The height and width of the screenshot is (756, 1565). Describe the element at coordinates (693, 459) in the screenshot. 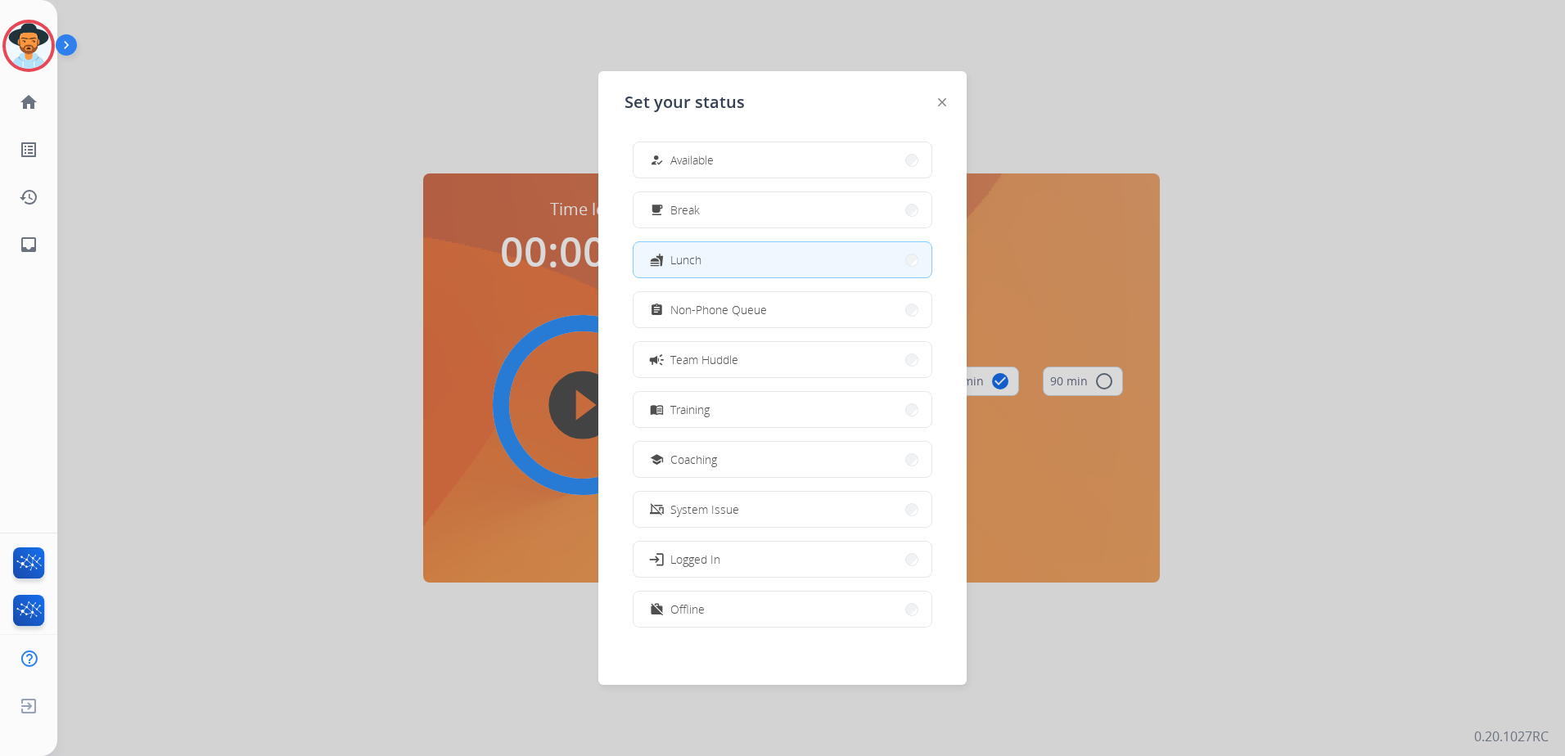

I see `span: Coaching` at that location.